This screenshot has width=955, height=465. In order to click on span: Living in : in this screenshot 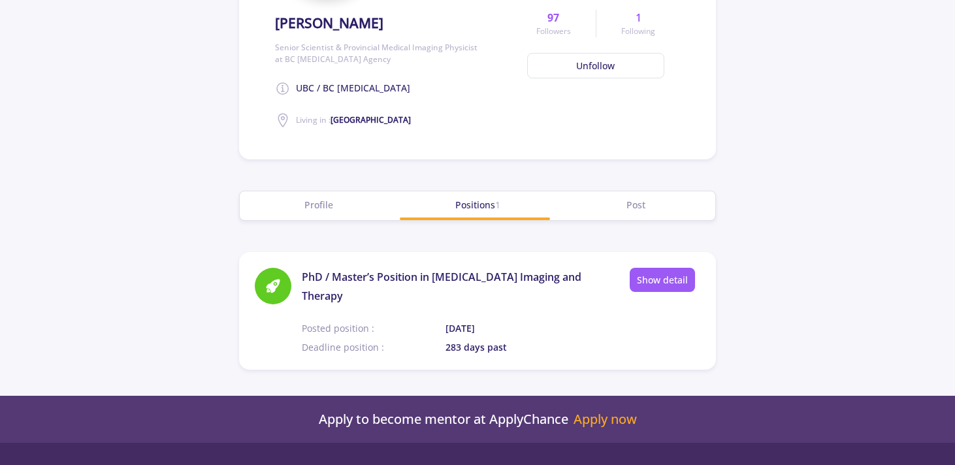, I will do `click(354, 120)`.